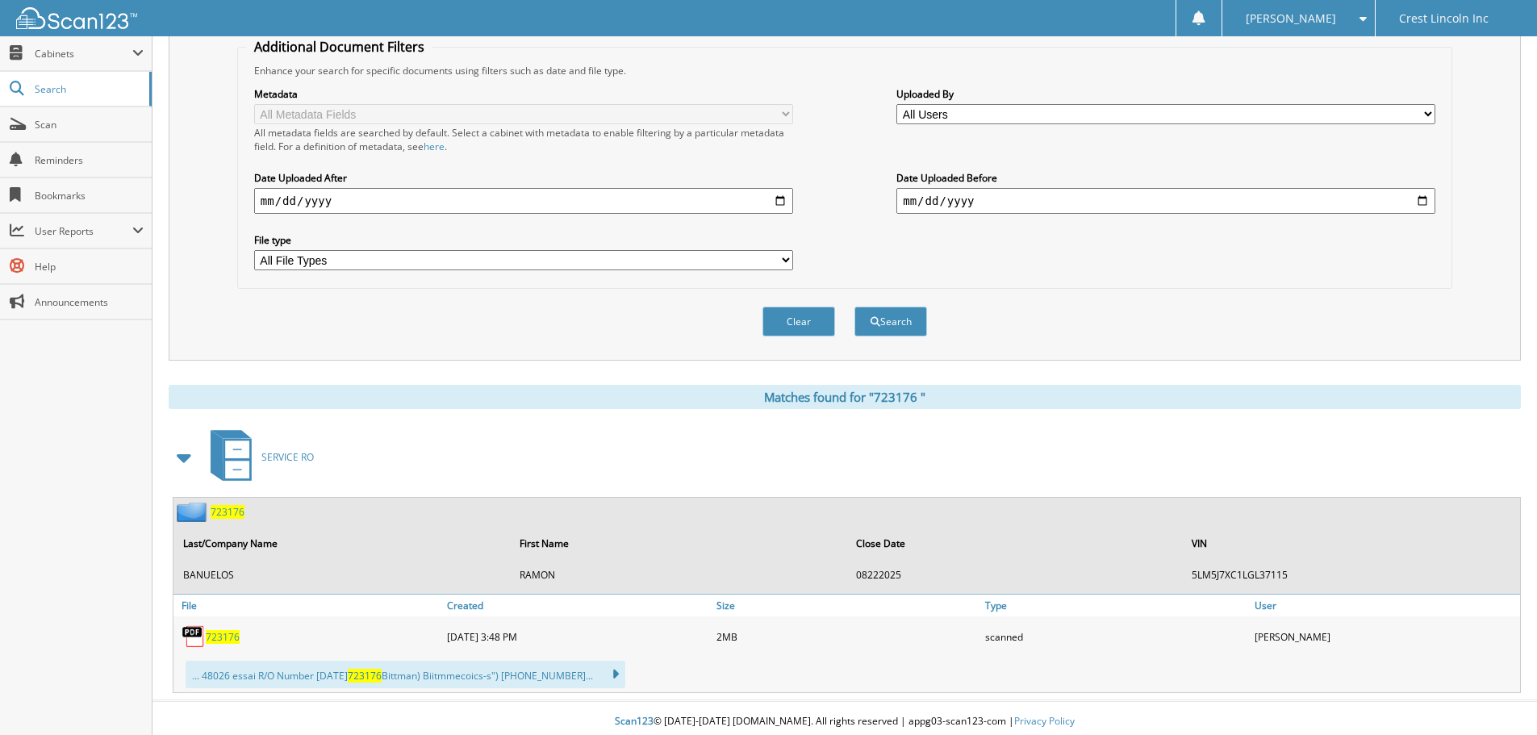  What do you see at coordinates (845, 397) in the screenshot?
I see `div: Matches found for "723176 "` at bounding box center [845, 397].